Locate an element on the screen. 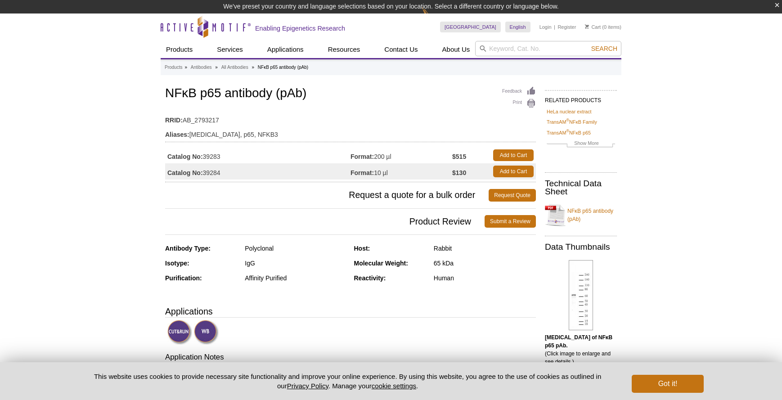 The width and height of the screenshot is (782, 400). a: Services is located at coordinates (230, 49).